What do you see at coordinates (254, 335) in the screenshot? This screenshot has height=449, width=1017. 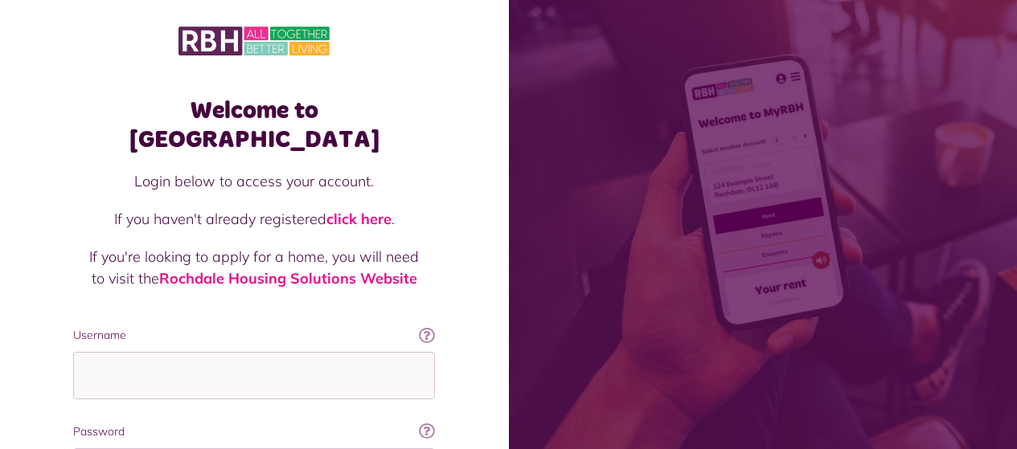 I see `label: Username` at bounding box center [254, 335].